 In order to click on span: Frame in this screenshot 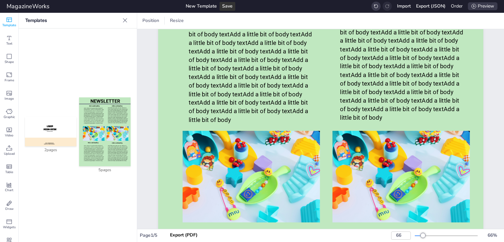, I will do `click(9, 80)`.